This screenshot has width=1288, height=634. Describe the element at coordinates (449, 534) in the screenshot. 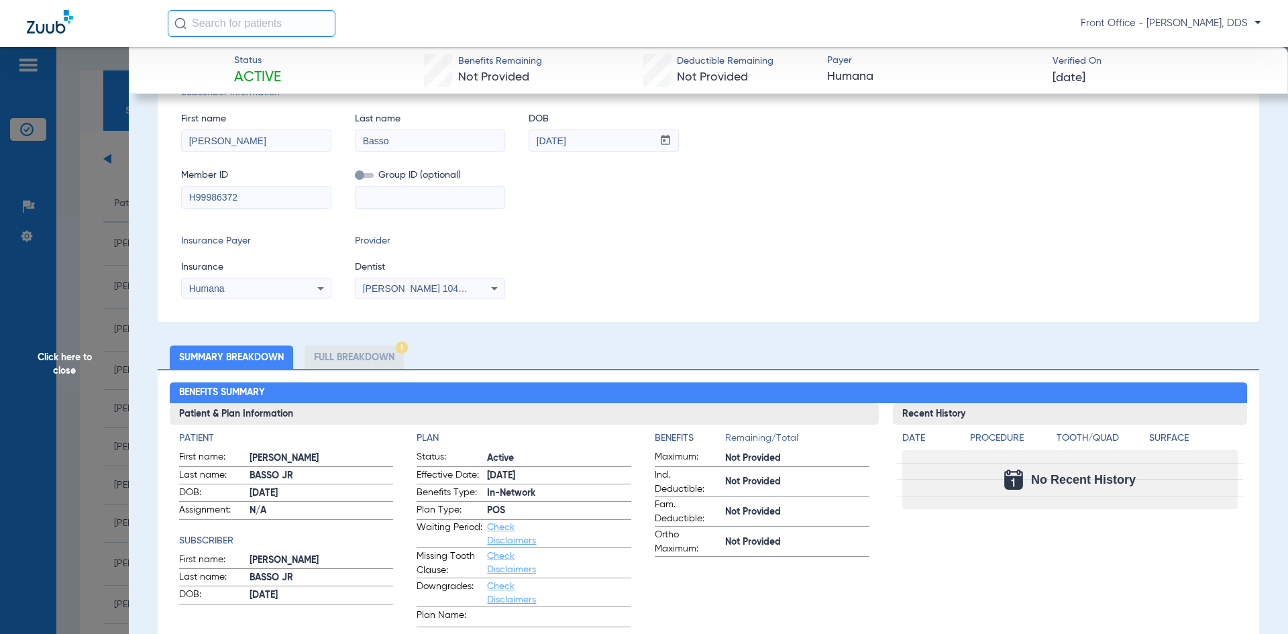

I see `span: Waiting Period:` at that location.